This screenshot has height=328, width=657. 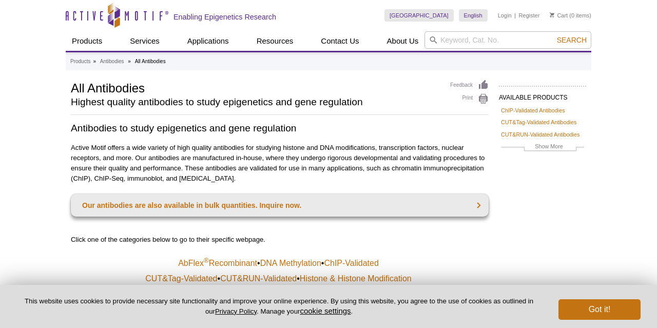 What do you see at coordinates (508, 40) in the screenshot?
I see `input: Keyword, Cat. No.` at bounding box center [508, 40].